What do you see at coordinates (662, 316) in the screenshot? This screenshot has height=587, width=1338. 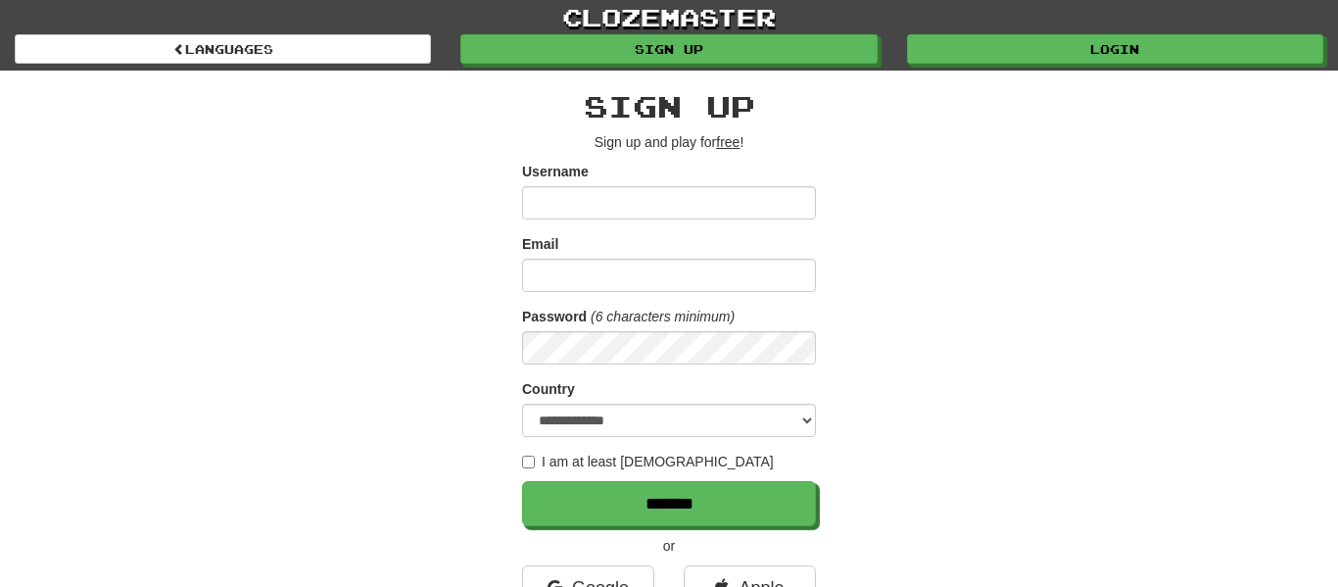 I see `em: (6 characters minimum)` at bounding box center [662, 316].